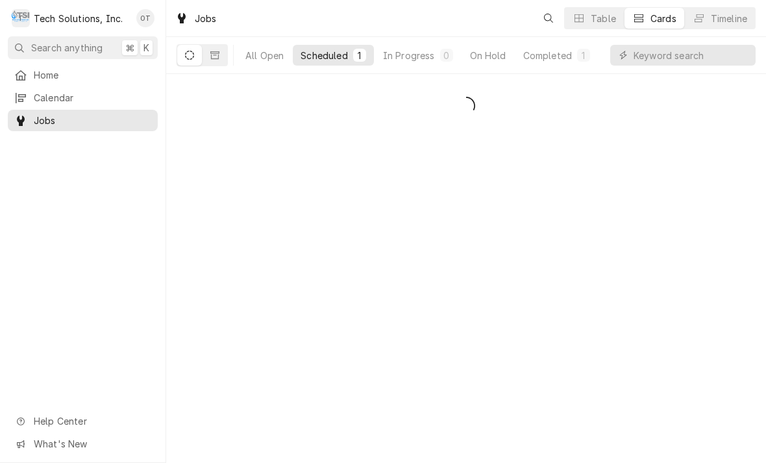 This screenshot has height=463, width=766. What do you see at coordinates (664, 18) in the screenshot?
I see `div: Cards` at bounding box center [664, 18].